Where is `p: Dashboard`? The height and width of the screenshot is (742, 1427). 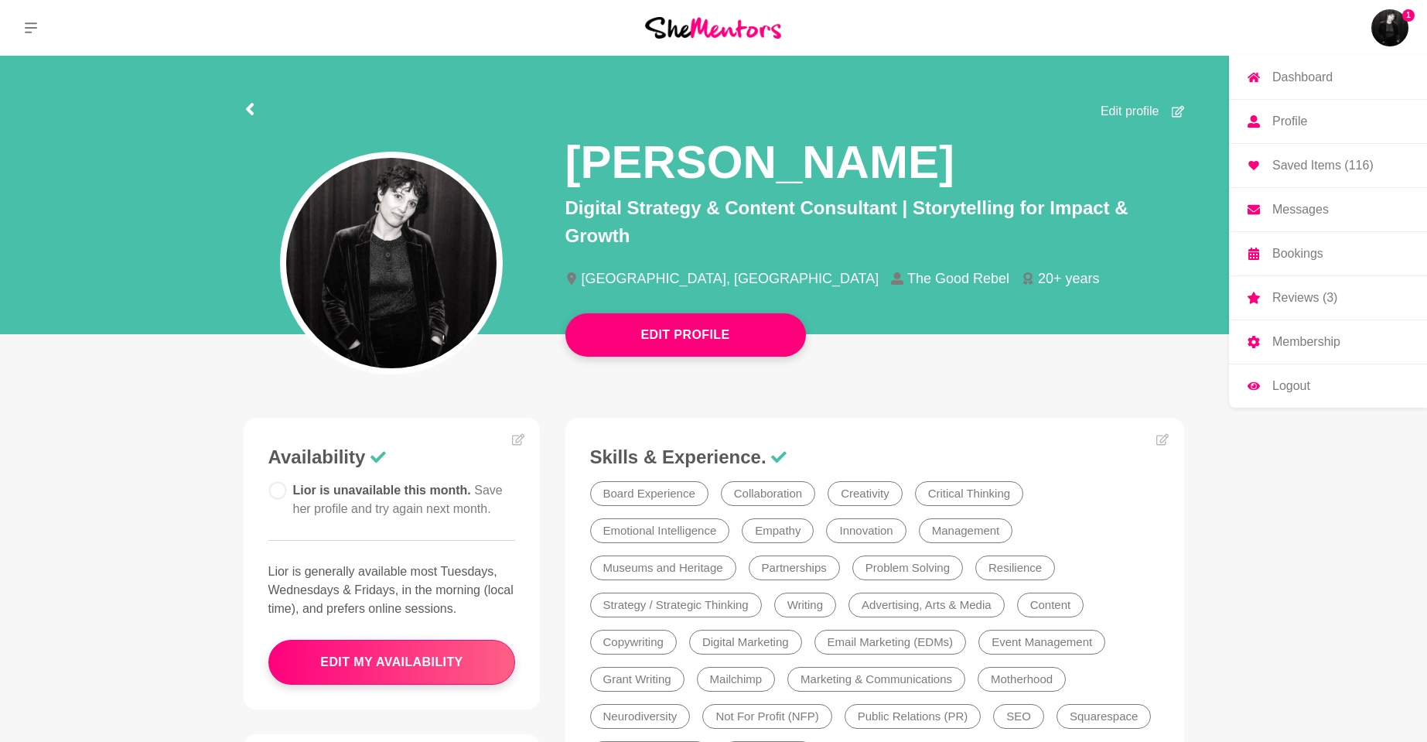
p: Dashboard is located at coordinates (1303, 77).